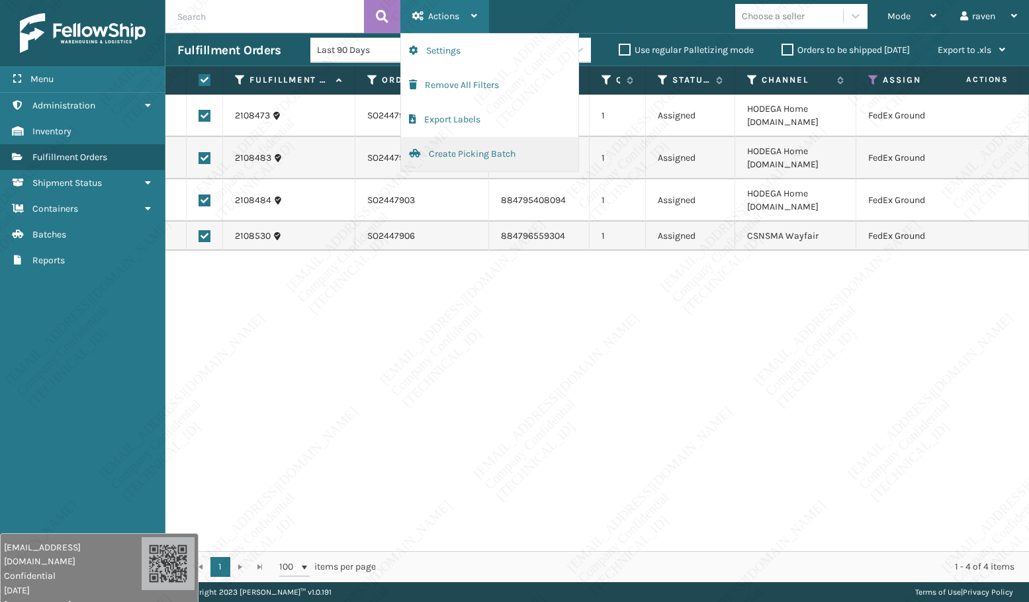  I want to click on span: Menu, so click(42, 79).